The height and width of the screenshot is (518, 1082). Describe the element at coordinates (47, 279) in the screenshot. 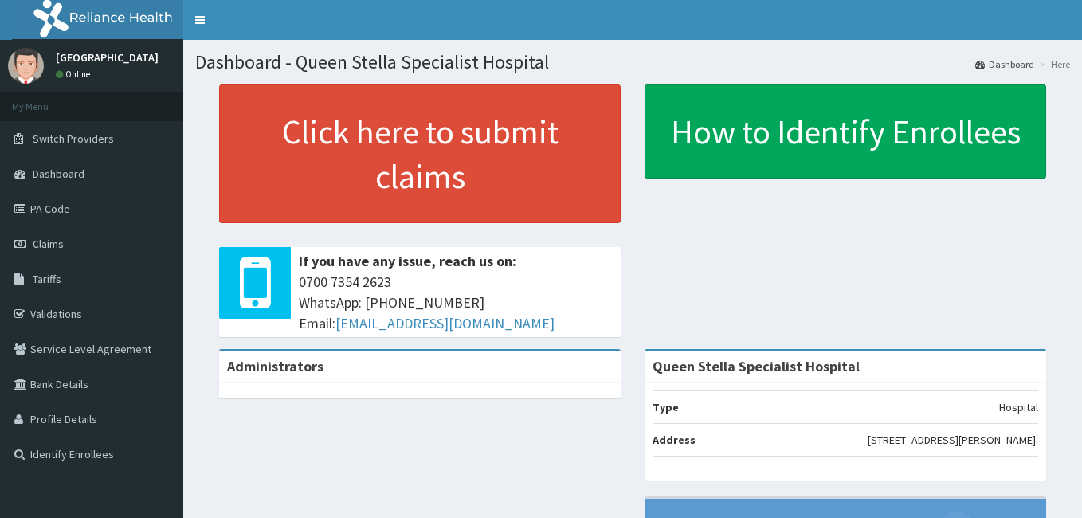

I see `span: Tariffs` at that location.